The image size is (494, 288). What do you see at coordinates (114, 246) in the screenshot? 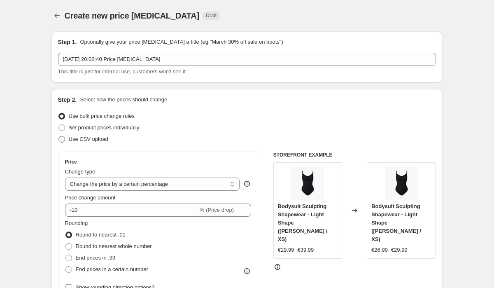
I see `span: Round to nearest whole number` at bounding box center [114, 246].